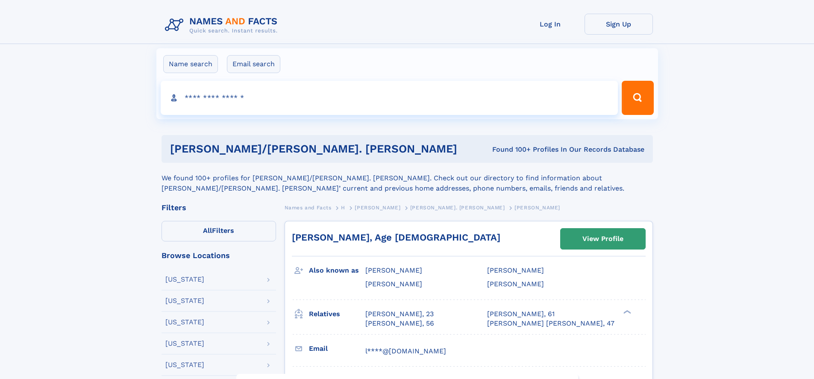 This screenshot has height=379, width=814. I want to click on input: search input, so click(389, 98).